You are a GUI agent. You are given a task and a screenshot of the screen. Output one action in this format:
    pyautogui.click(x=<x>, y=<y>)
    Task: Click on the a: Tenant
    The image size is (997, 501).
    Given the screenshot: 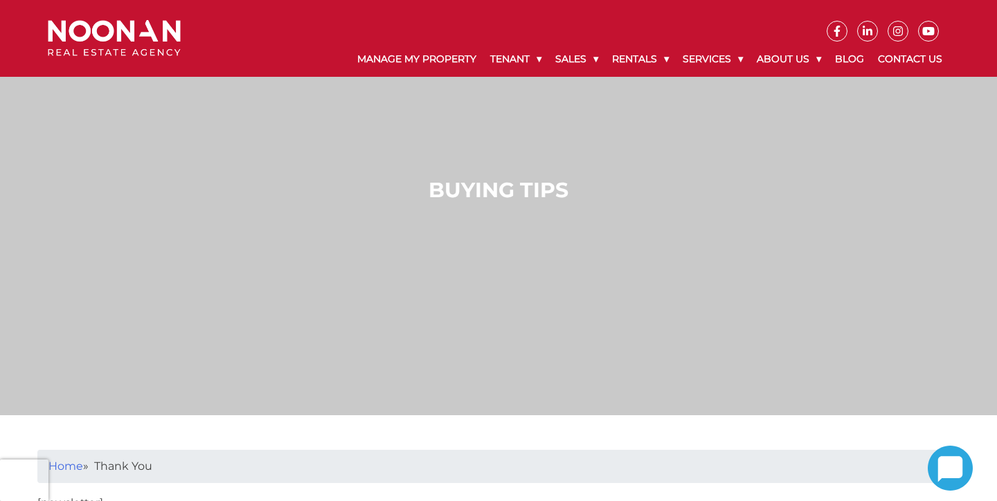 What is the action you would take?
    pyautogui.click(x=516, y=59)
    